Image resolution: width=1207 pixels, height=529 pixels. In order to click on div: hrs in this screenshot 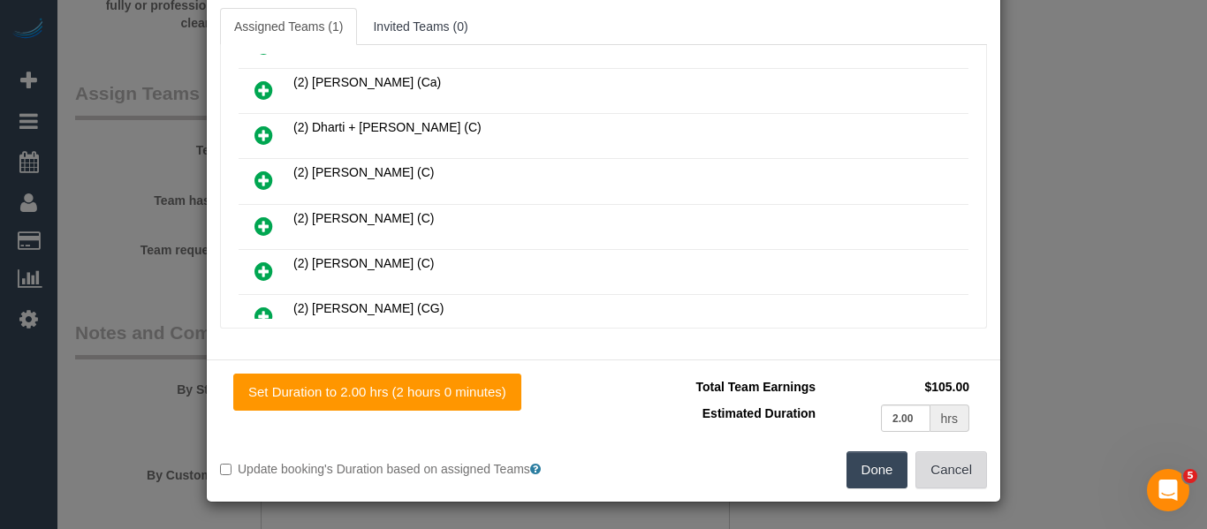, I will do `click(950, 418)`.